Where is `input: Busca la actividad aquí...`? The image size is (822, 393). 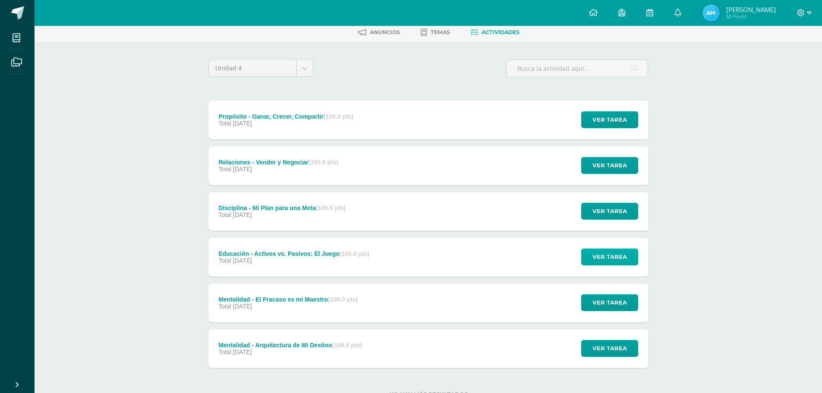 input: Busca la actividad aquí... is located at coordinates (577, 68).